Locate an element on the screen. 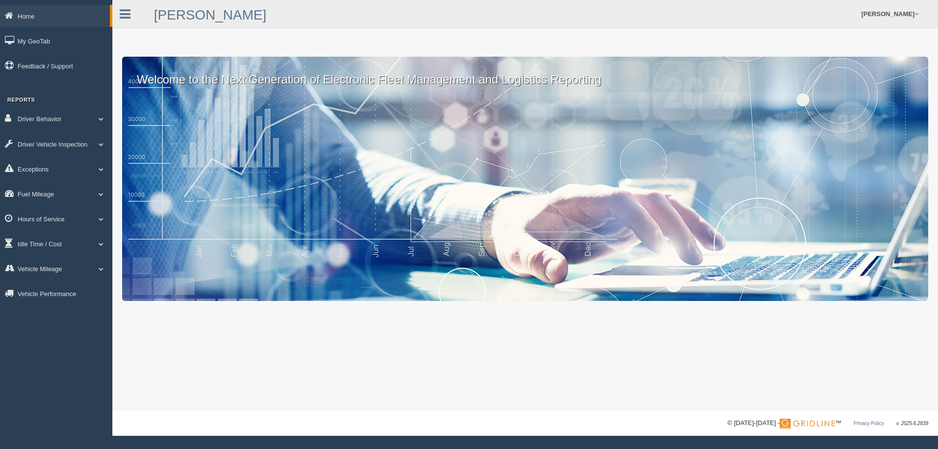 This screenshot has height=449, width=938. p: Welcome to the Next Generation of Electronic Fleet Management and Logistics Reporting is located at coordinates (525, 72).